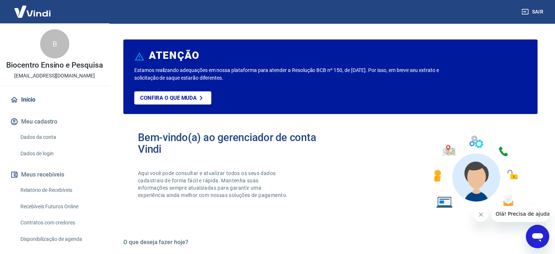  What do you see at coordinates (59, 206) in the screenshot?
I see `a: Recebíveis Futuros Online` at bounding box center [59, 206].